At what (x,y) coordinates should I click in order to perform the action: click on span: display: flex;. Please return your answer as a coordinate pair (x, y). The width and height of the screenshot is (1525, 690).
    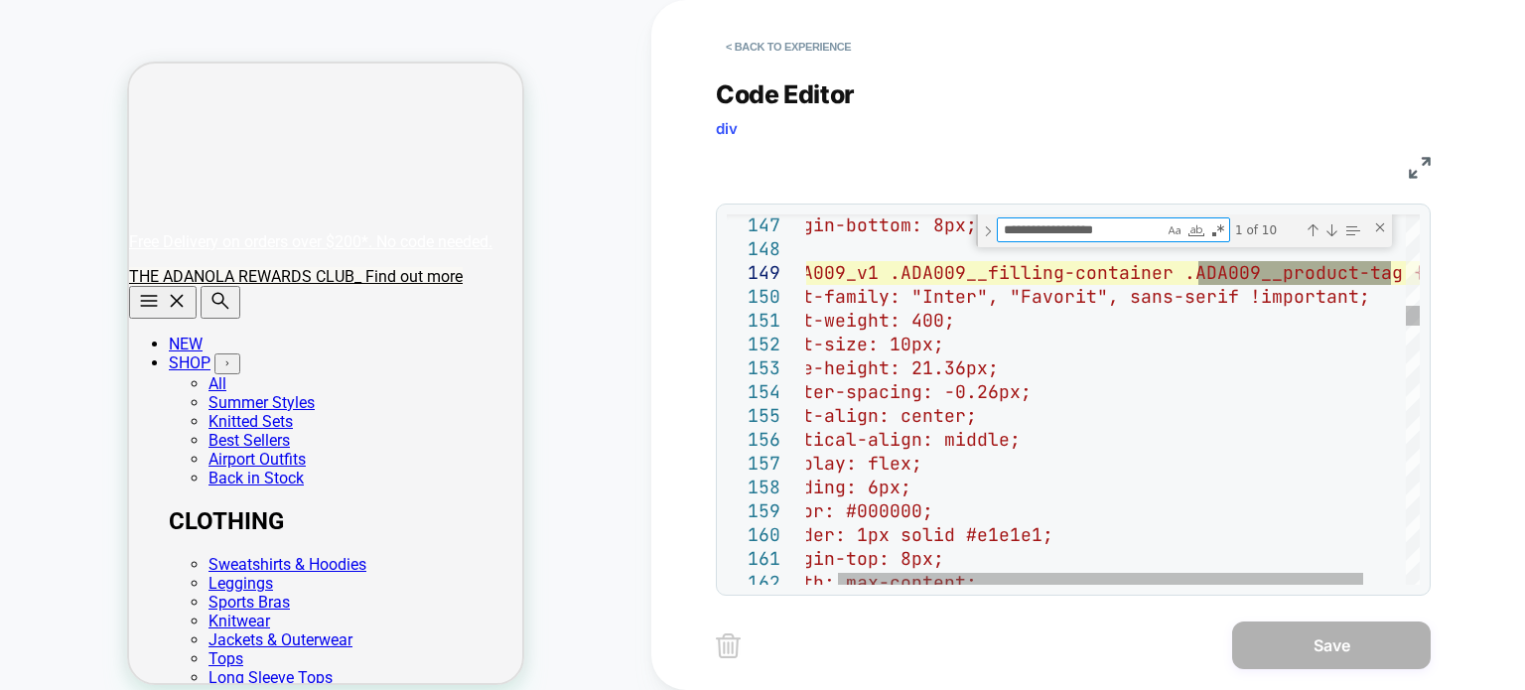
    Looking at the image, I should click on (846, 463).